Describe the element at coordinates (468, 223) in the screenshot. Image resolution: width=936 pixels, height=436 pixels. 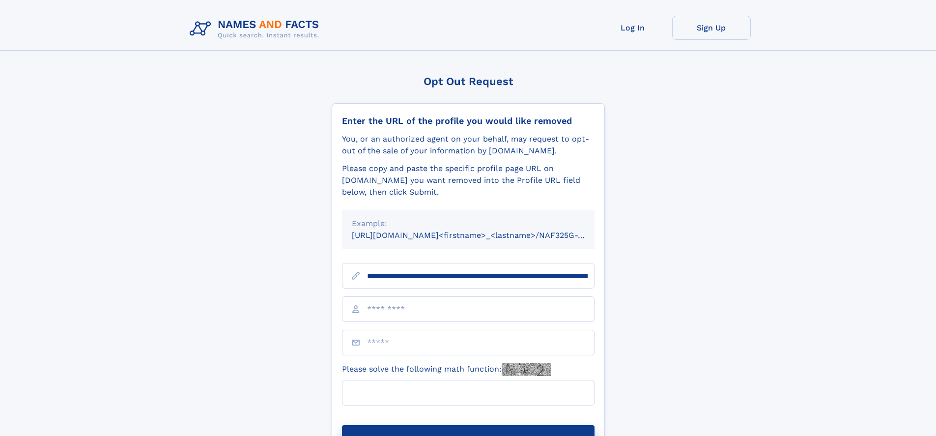
I see `div: Example:` at that location.